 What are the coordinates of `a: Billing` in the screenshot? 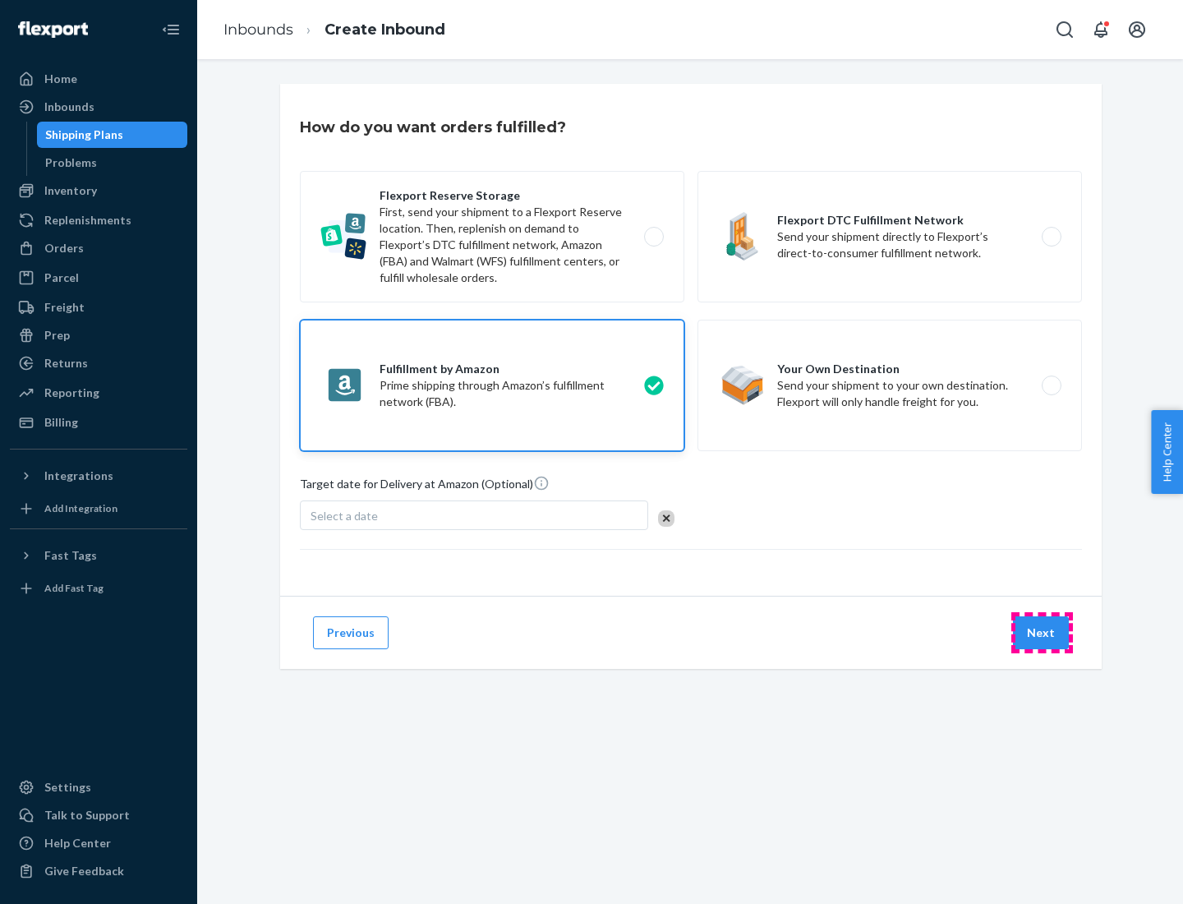 It's located at (99, 422).